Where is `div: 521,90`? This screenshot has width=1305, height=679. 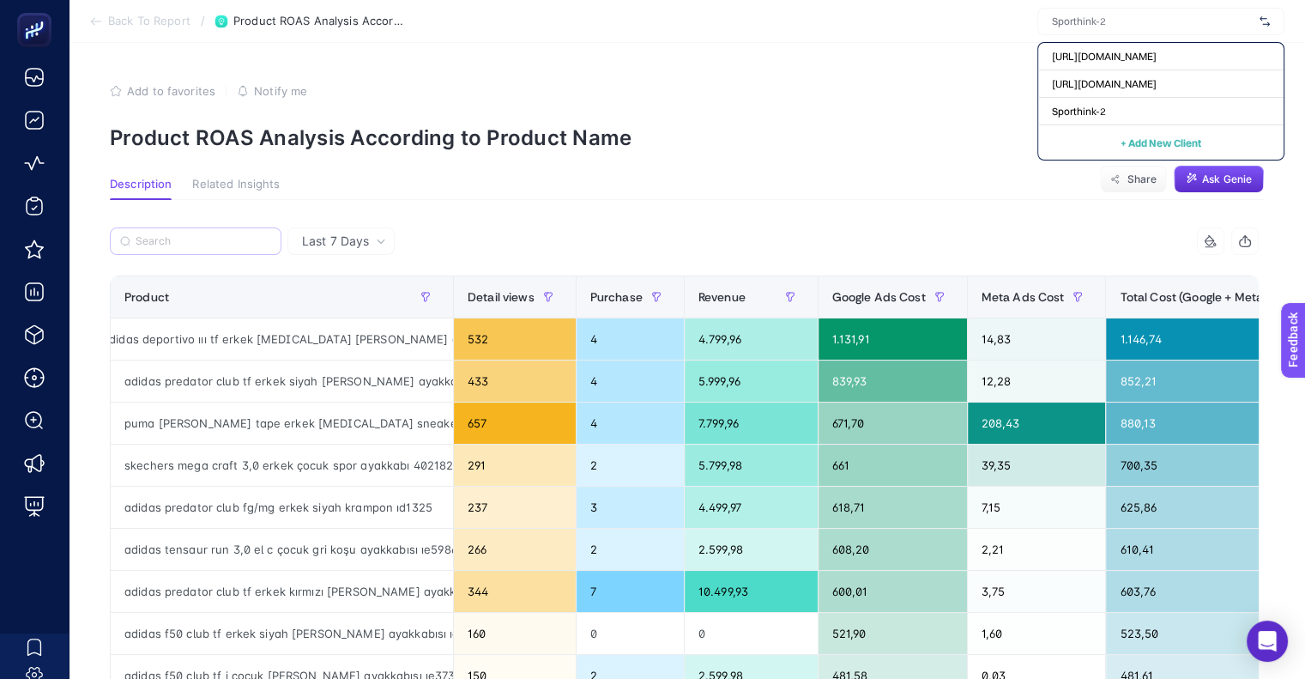 div: 521,90 is located at coordinates (892, 633).